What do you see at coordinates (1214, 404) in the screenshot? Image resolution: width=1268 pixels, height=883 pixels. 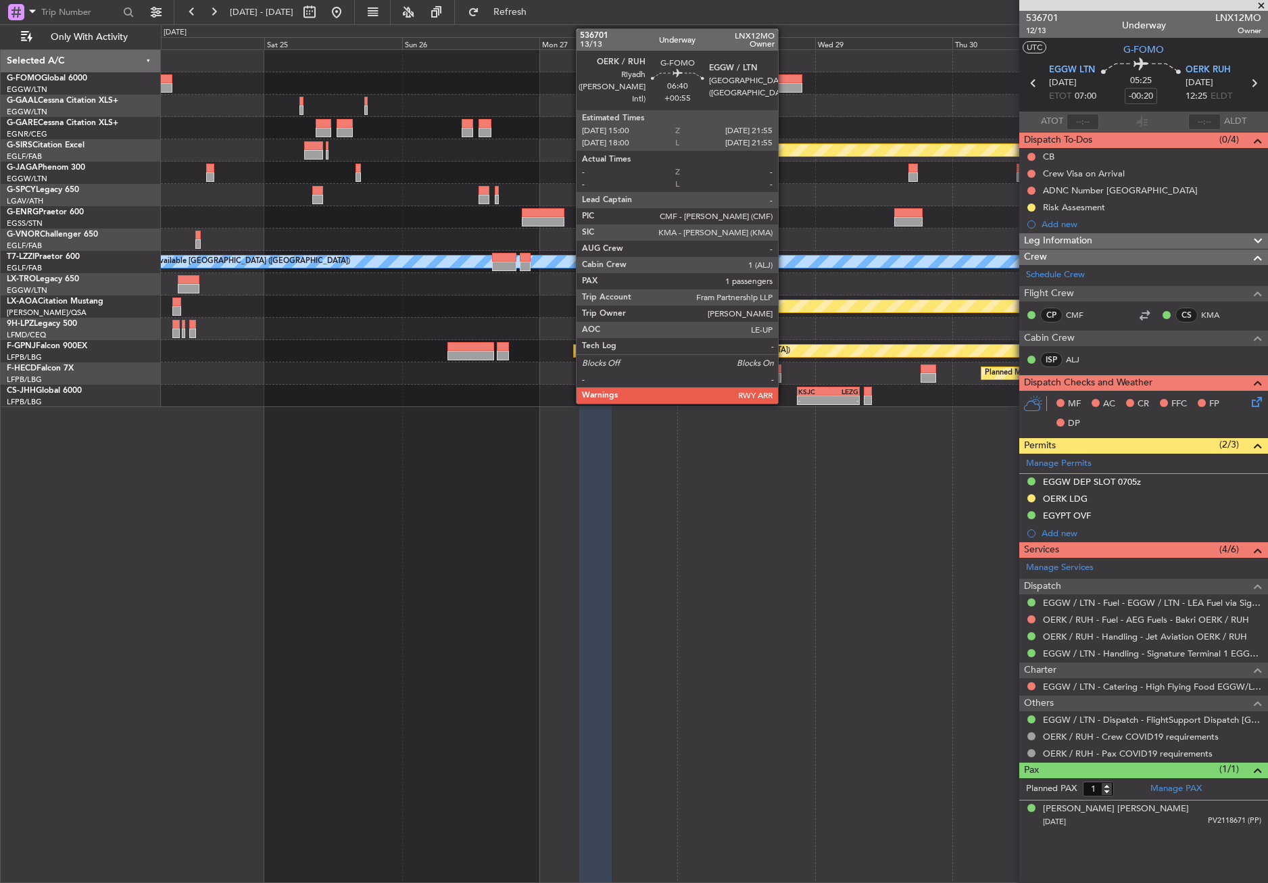 I see `span: FP` at bounding box center [1214, 404].